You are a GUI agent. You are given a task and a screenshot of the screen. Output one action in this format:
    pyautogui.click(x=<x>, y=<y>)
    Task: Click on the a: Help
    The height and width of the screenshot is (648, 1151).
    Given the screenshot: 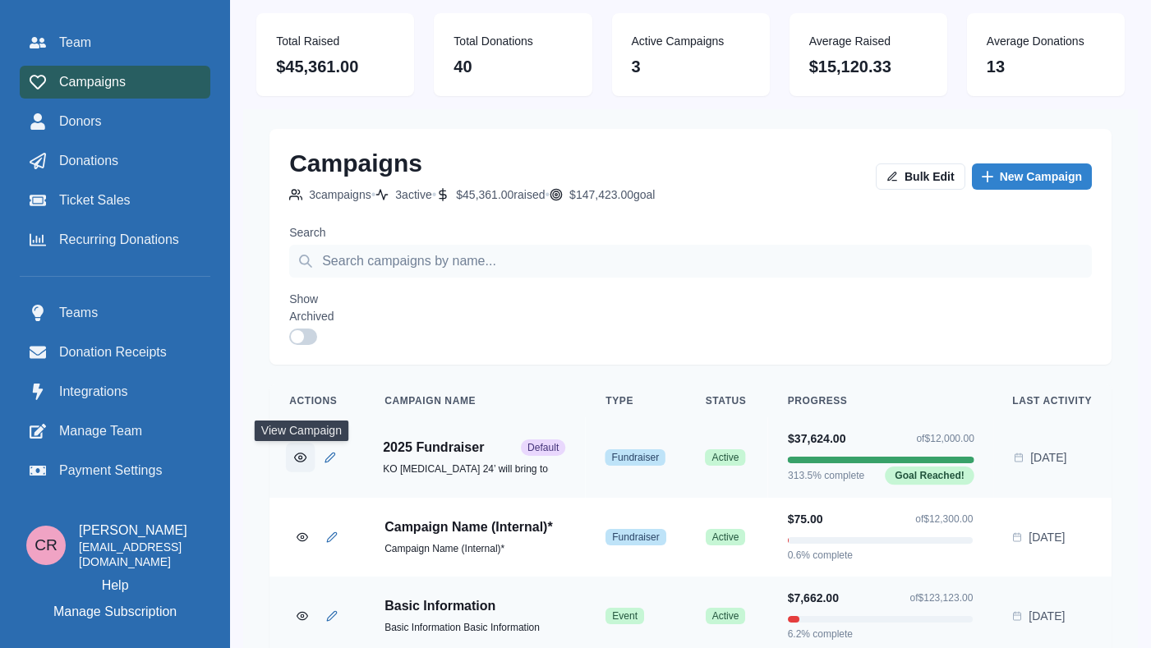 What is the action you would take?
    pyautogui.click(x=115, y=586)
    